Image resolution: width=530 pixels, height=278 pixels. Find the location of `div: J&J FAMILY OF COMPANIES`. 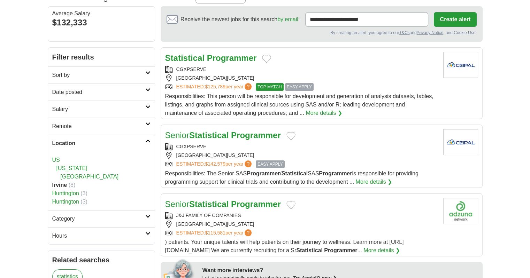

div: J&J FAMILY OF COMPANIES is located at coordinates (301, 216).